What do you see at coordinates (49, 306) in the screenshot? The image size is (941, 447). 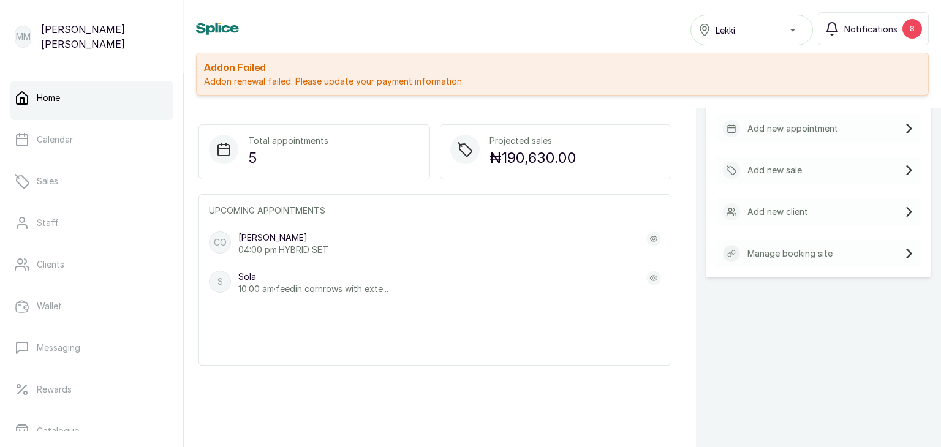 I see `p: Wallet` at bounding box center [49, 306].